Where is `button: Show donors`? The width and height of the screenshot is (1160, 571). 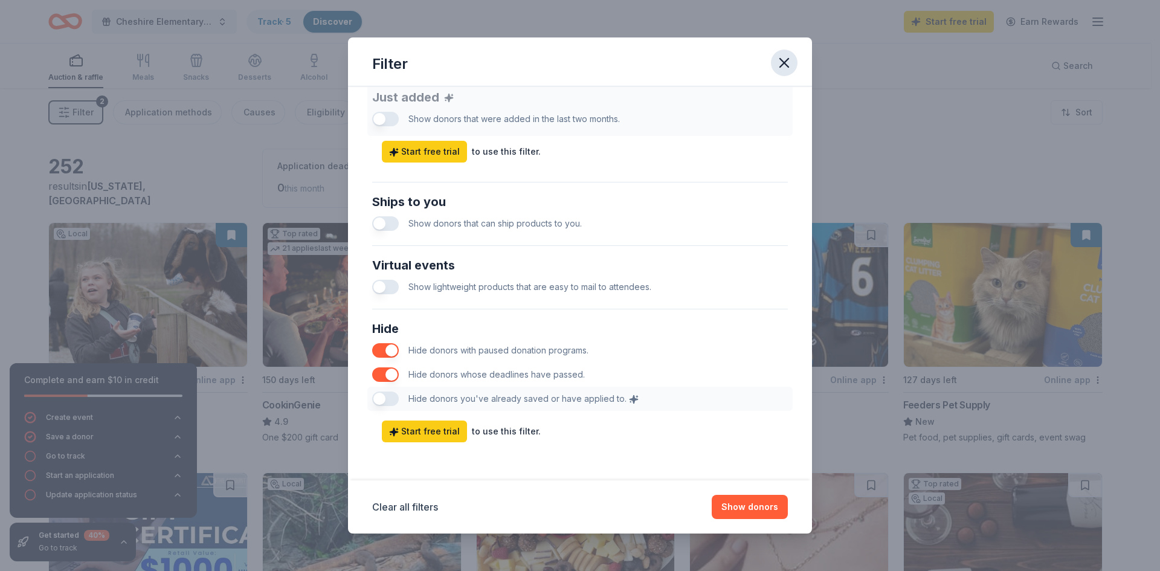 button: Show donors is located at coordinates (750, 507).